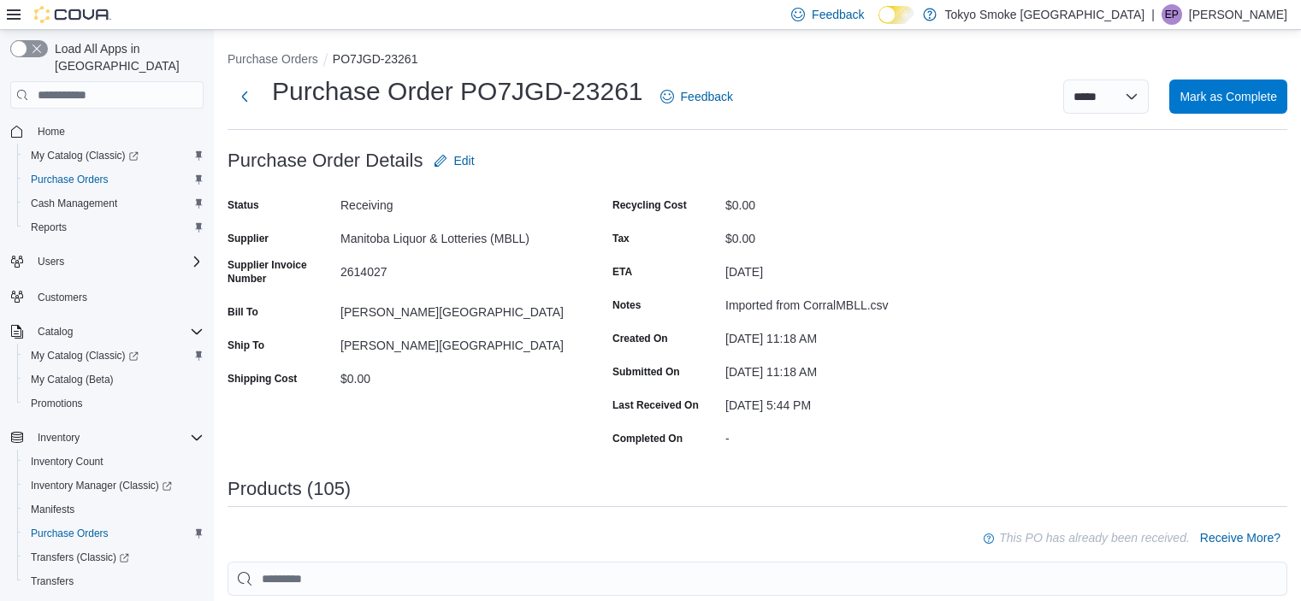 This screenshot has width=1301, height=601. Describe the element at coordinates (117, 296) in the screenshot. I see `span: Customers` at that location.